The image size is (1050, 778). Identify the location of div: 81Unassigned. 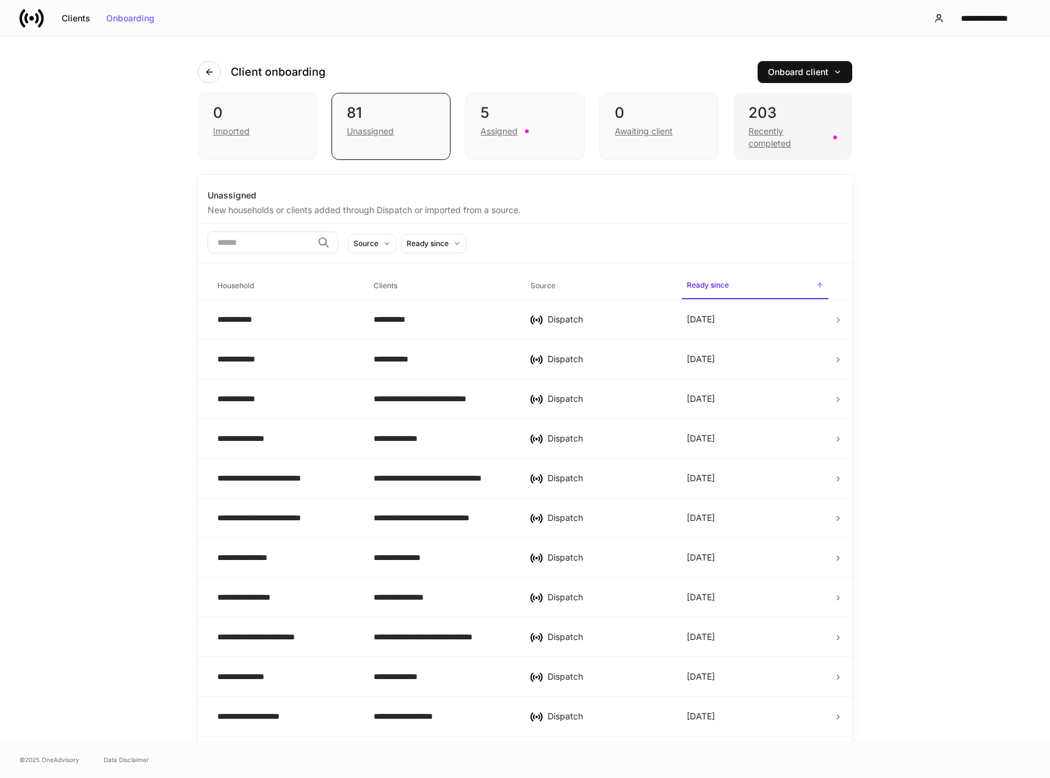
(391, 126).